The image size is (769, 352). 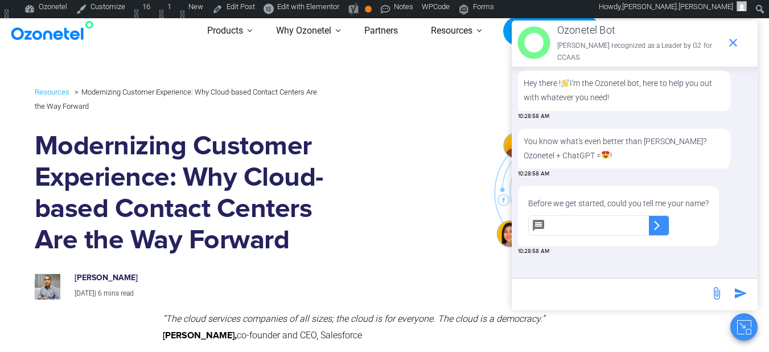 What do you see at coordinates (47, 286) in the screenshot?
I see `img: prashanth-kancherla_avatar-200x200.jpeg` at bounding box center [47, 286].